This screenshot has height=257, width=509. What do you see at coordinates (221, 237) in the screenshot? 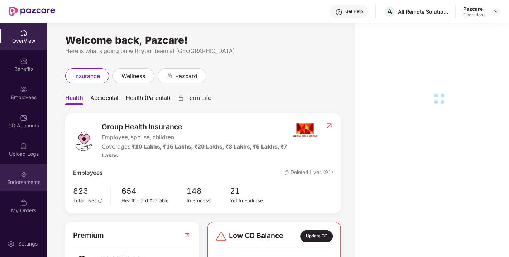
I see `img: svg+xml;base64,PHN2ZyBpZD0iRGFuZ2VyLTMyeDMyIiB4bWxucz0iaHR0cDovL3d3dy53My5vcmcvMjAwMC9zdmciIHdpZH...` at bounding box center [221, 237].